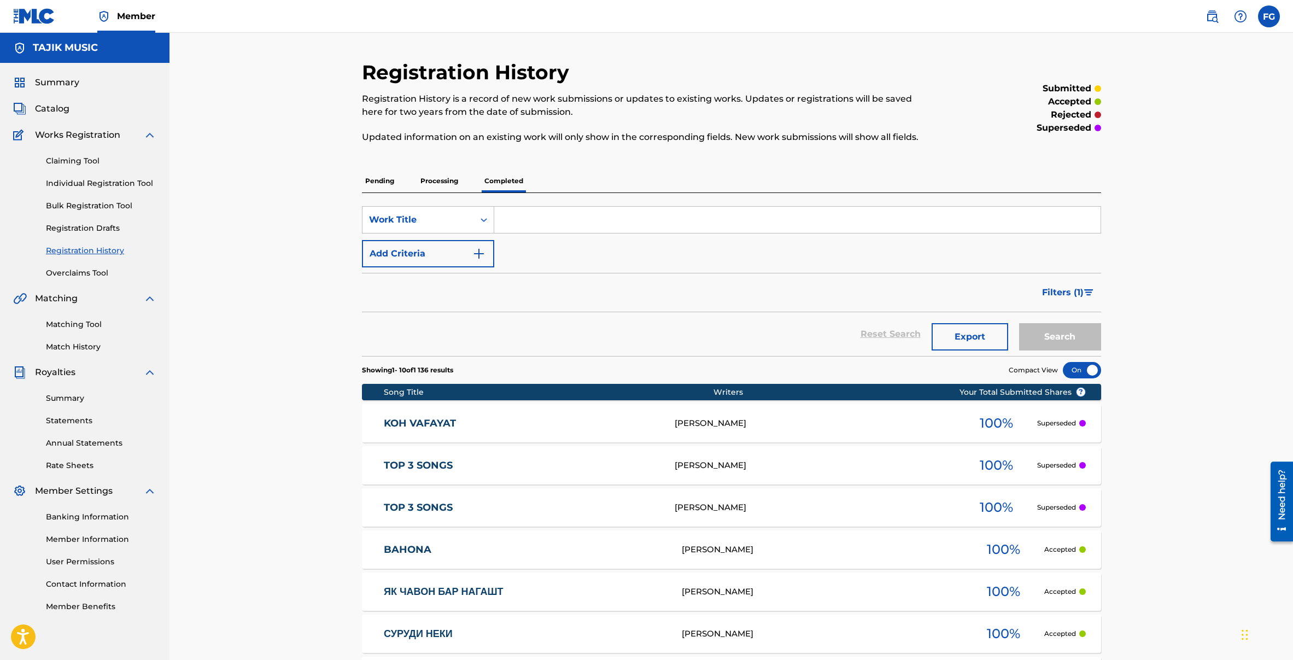 The width and height of the screenshot is (1293, 660). I want to click on a: CatalogCatalog, so click(41, 109).